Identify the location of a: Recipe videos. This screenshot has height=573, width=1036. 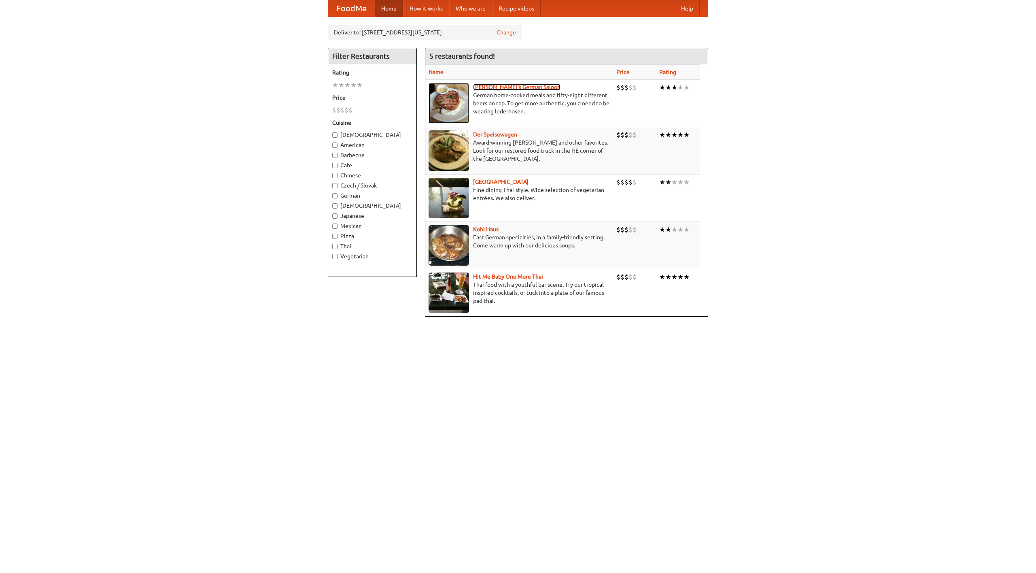
(516, 8).